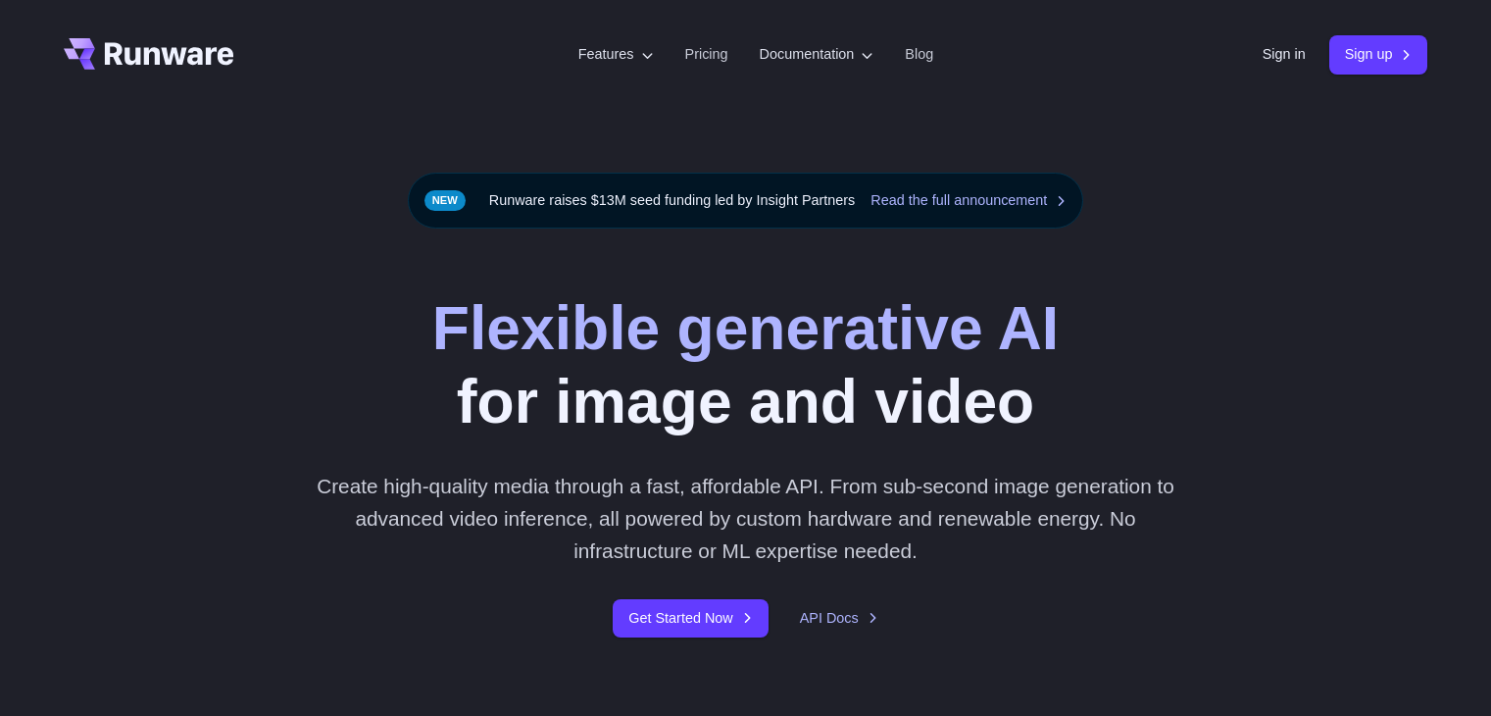 The image size is (1491, 716). Describe the element at coordinates (1379, 54) in the screenshot. I see `a: Sign up` at that location.